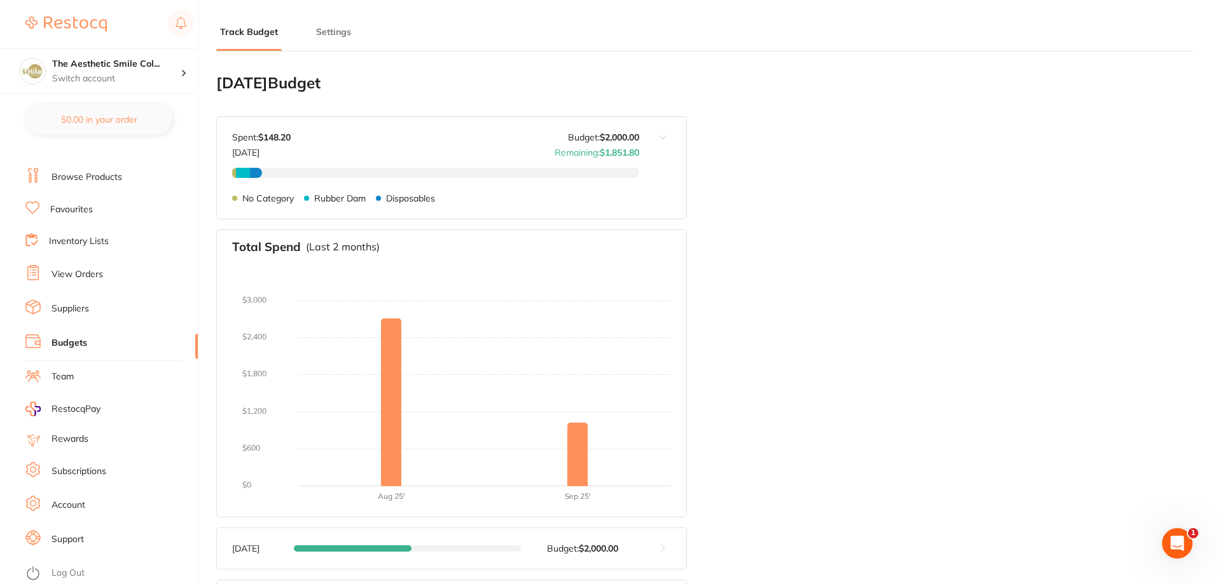 The image size is (1218, 584). I want to click on span: RestocqPay, so click(76, 409).